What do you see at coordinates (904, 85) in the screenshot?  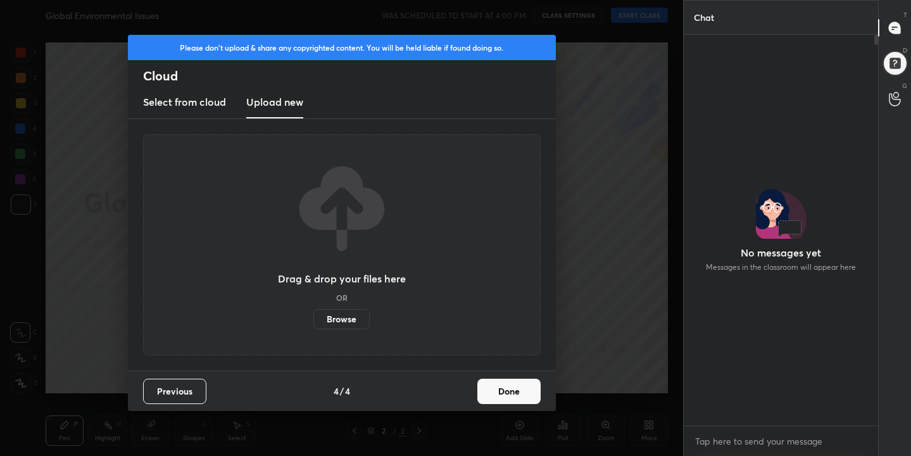 I see `p: G` at bounding box center [904, 85].